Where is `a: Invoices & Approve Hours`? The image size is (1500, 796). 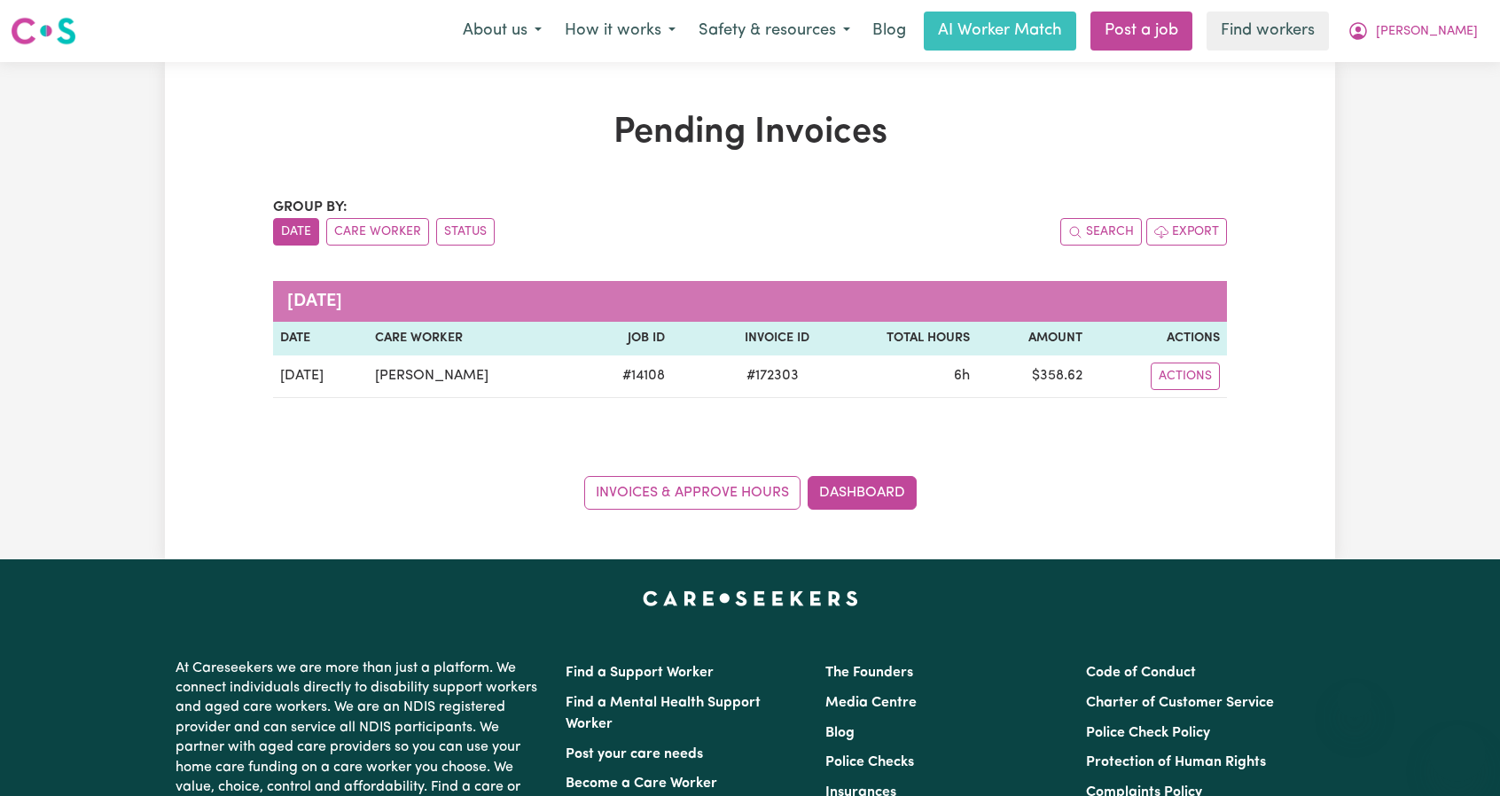 a: Invoices & Approve Hours is located at coordinates (692, 493).